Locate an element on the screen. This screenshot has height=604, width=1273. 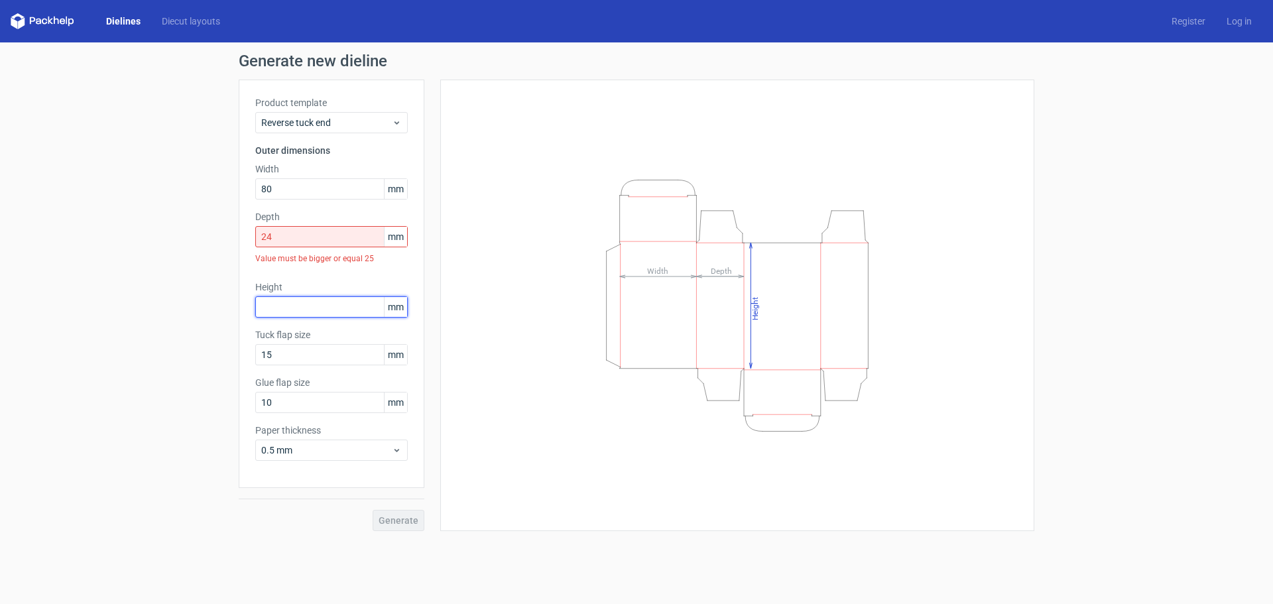
label: Product template is located at coordinates (332, 103).